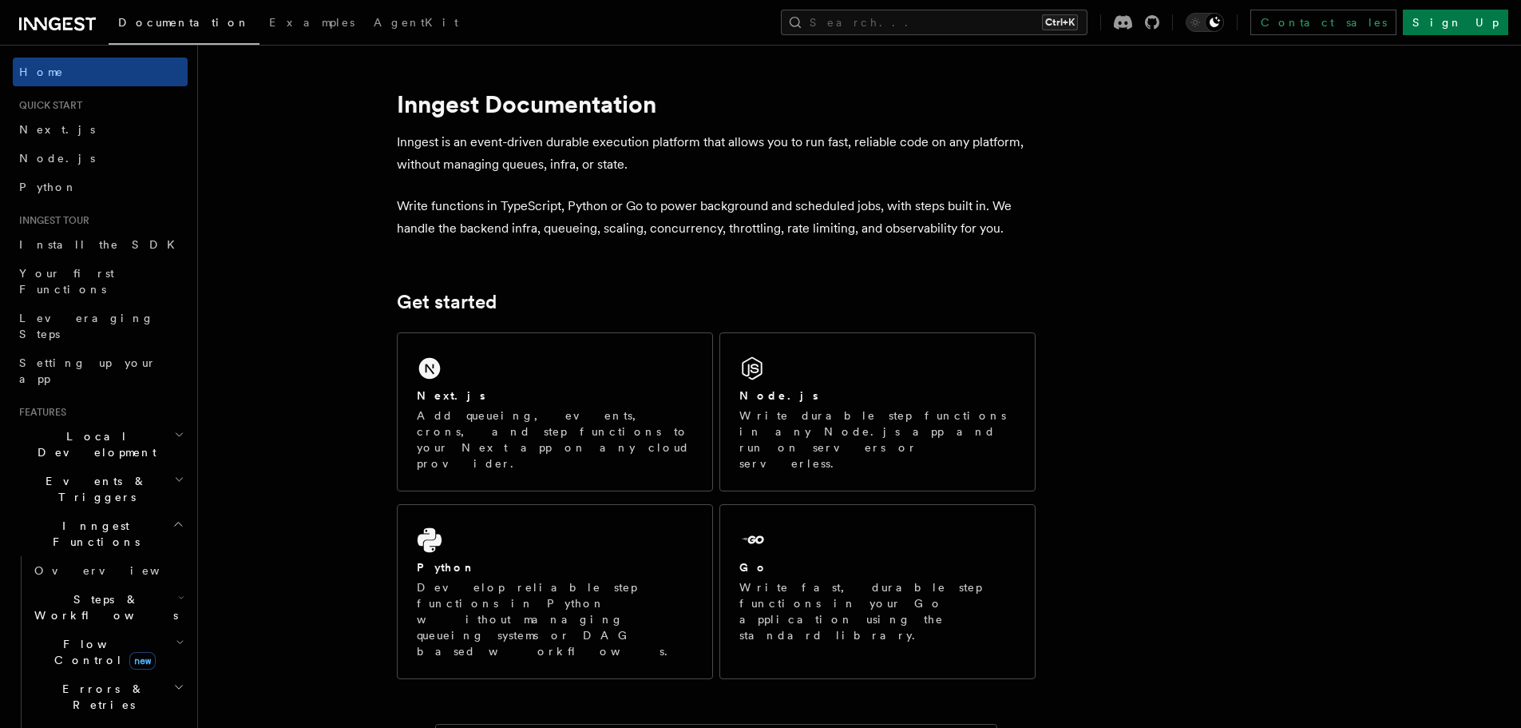 This screenshot has width=1521, height=728. What do you see at coordinates (100, 244) in the screenshot?
I see `a: Install the SDK` at bounding box center [100, 244].